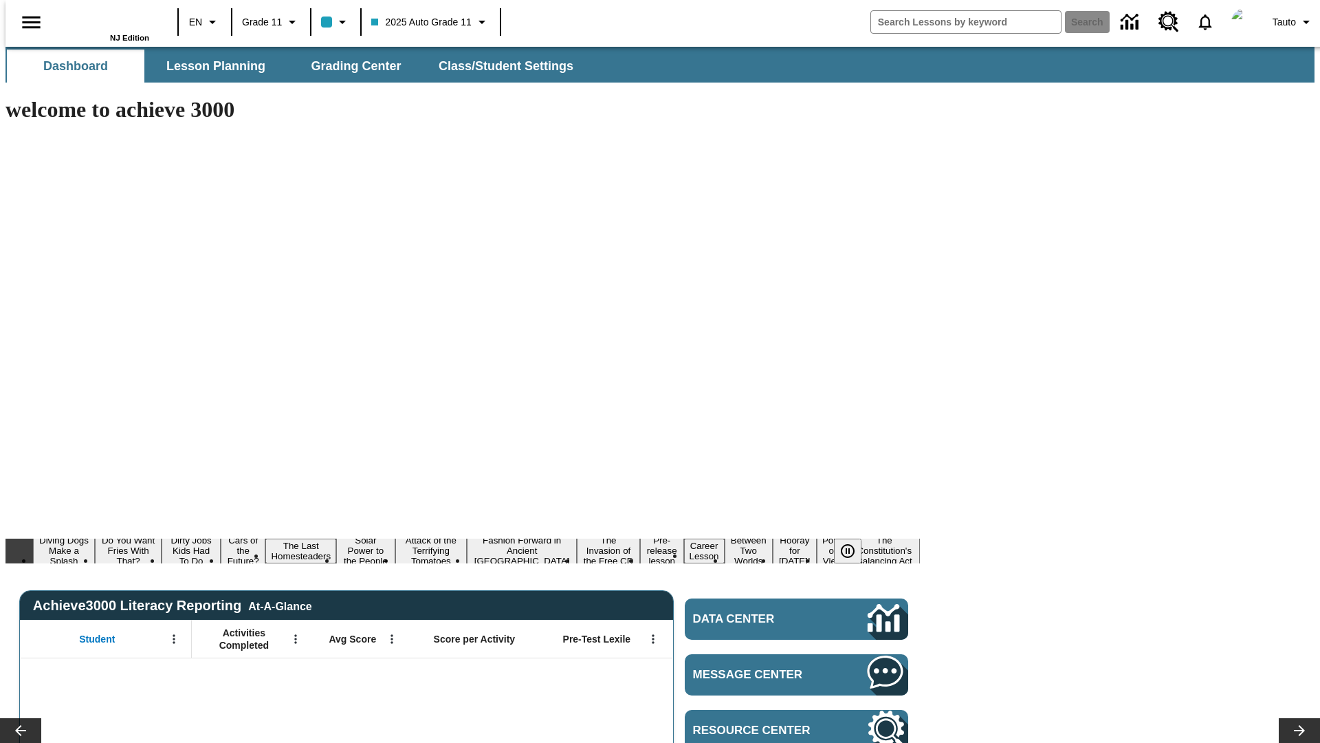 This screenshot has width=1320, height=743. Describe the element at coordinates (749, 550) in the screenshot. I see `button: Slide 12 Between Two Worlds` at that location.